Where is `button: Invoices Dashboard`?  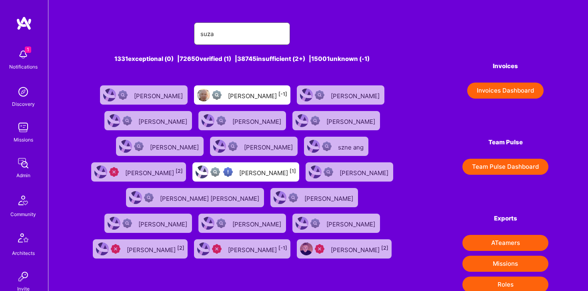 button: Invoices Dashboard is located at coordinates (505, 90).